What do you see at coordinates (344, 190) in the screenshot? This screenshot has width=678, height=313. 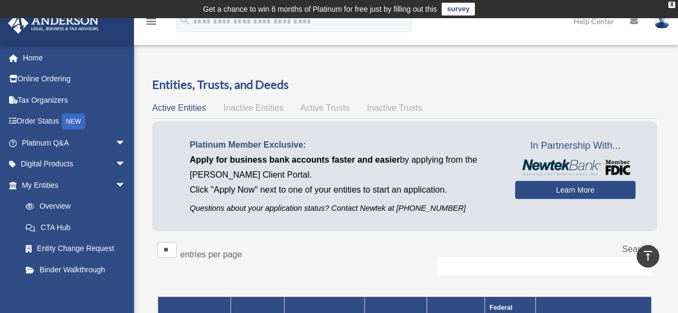 I see `p: Click "Apply Now" next to one of your entities to start an application.` at bounding box center [344, 190].